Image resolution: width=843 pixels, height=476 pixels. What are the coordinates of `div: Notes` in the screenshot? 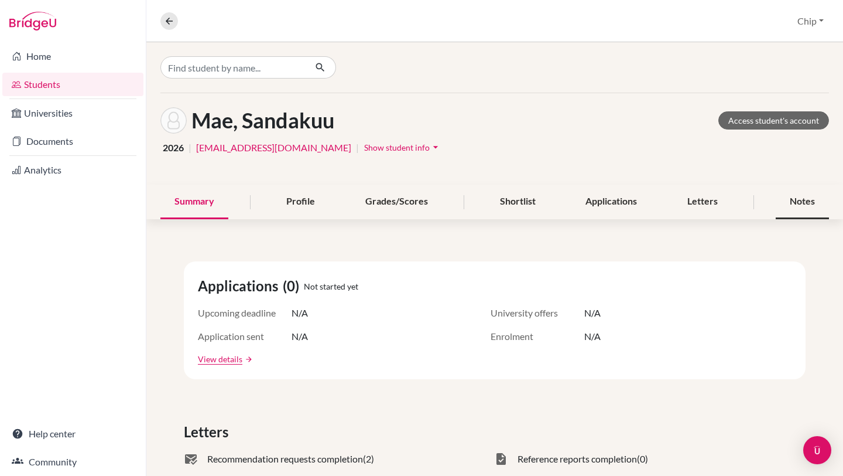 It's located at (802, 201).